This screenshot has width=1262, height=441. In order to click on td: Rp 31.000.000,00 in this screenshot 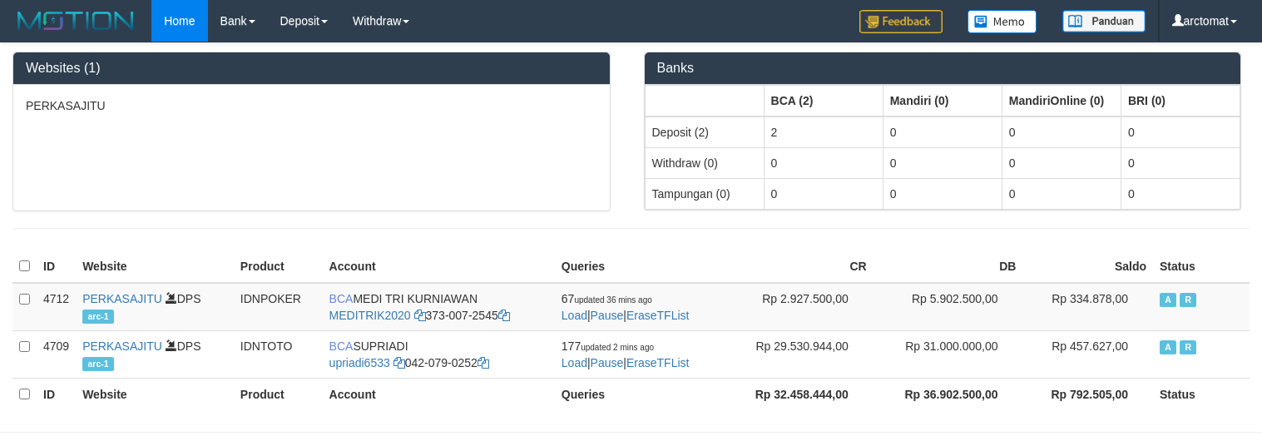, I will do `click(948, 353)`.